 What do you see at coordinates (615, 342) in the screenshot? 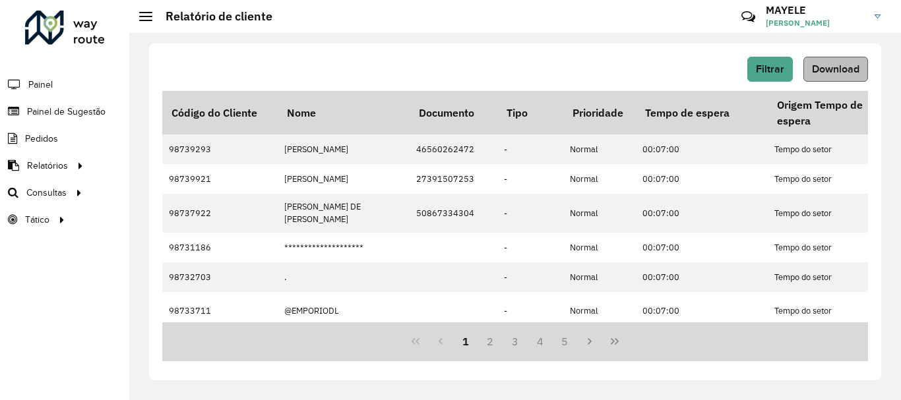
I see `button: Last Page` at bounding box center [615, 342].